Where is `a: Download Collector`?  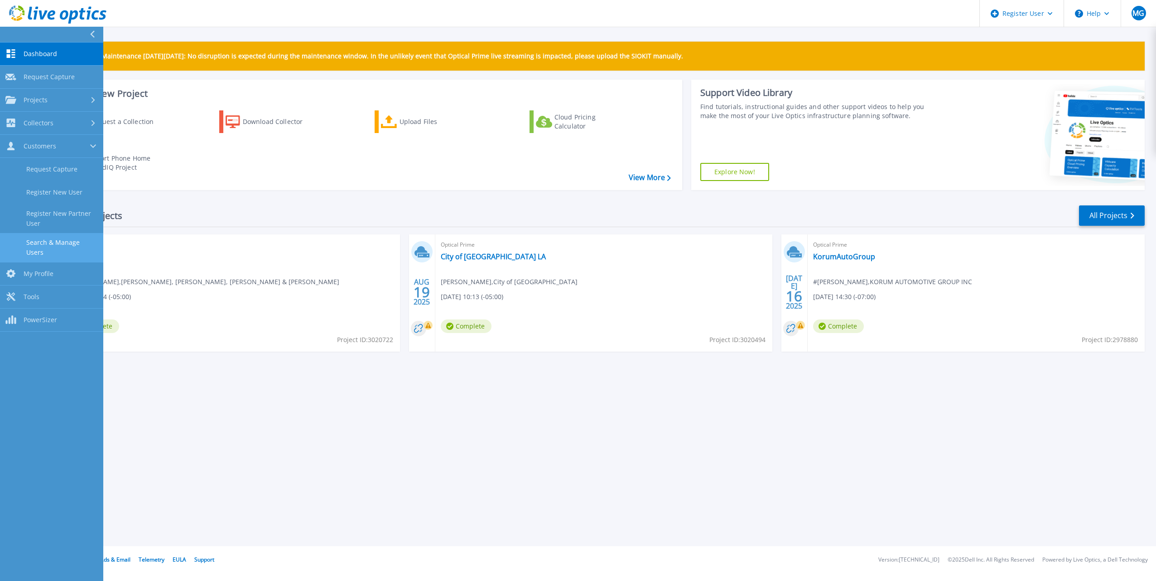
a: Download Collector is located at coordinates (269, 122).